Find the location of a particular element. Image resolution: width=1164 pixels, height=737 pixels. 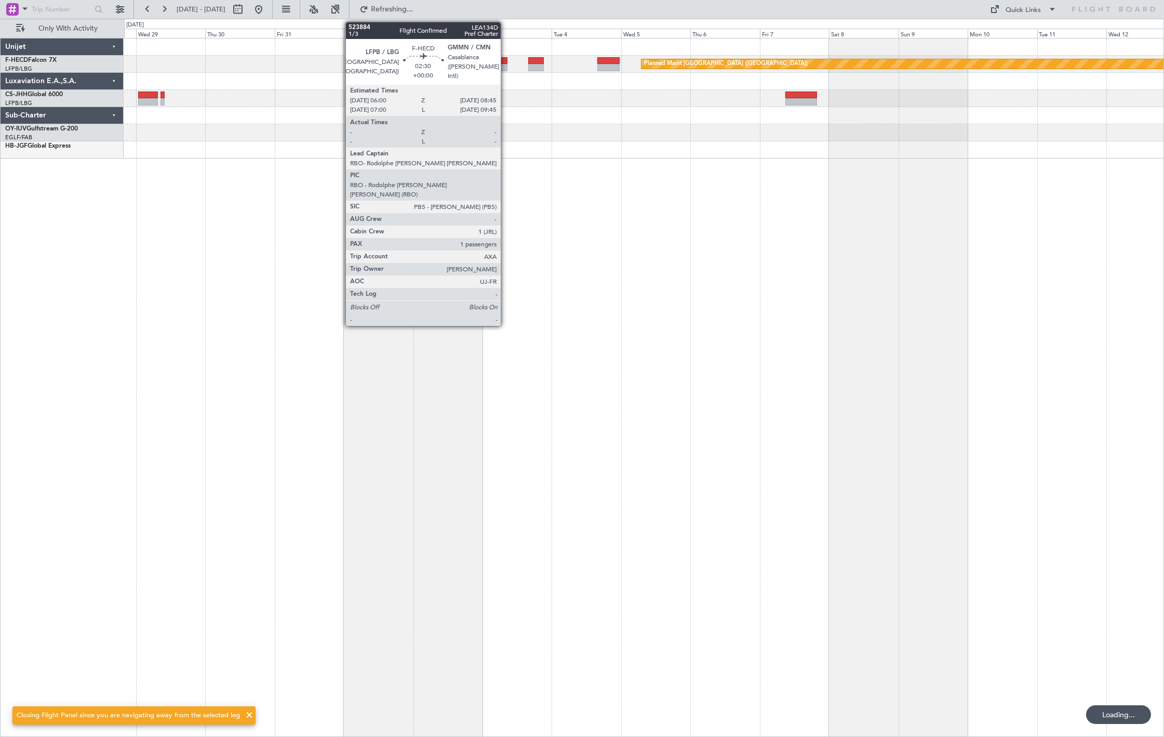

div: Mon 3 is located at coordinates (517, 33).